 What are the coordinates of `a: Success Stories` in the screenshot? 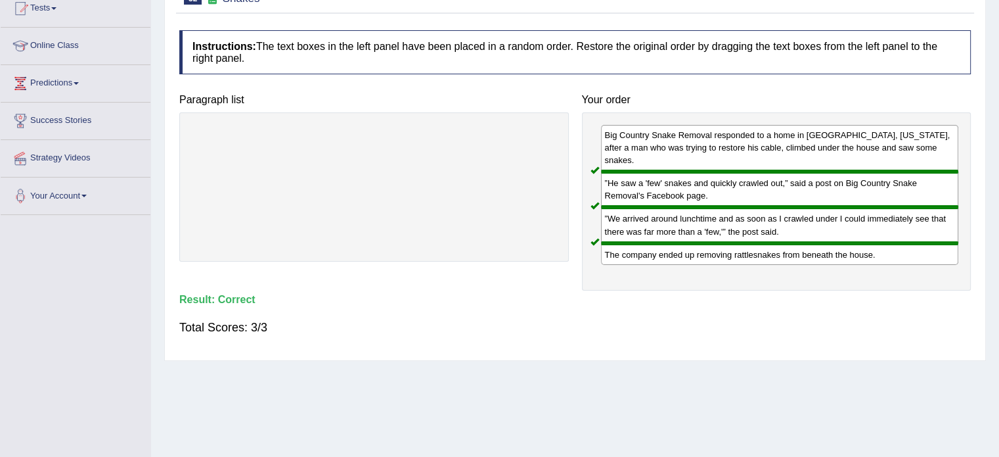 It's located at (76, 119).